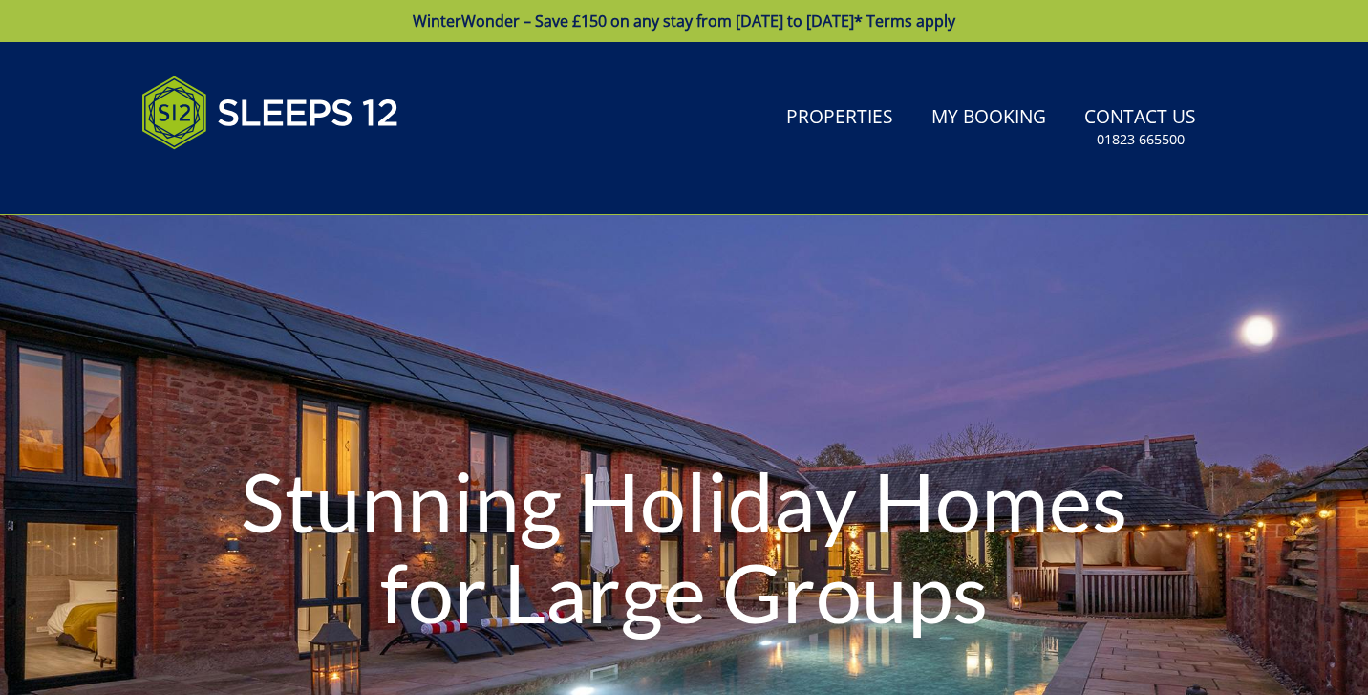 This screenshot has width=1368, height=695. What do you see at coordinates (270, 113) in the screenshot?
I see `img: Sleeps 12` at bounding box center [270, 113].